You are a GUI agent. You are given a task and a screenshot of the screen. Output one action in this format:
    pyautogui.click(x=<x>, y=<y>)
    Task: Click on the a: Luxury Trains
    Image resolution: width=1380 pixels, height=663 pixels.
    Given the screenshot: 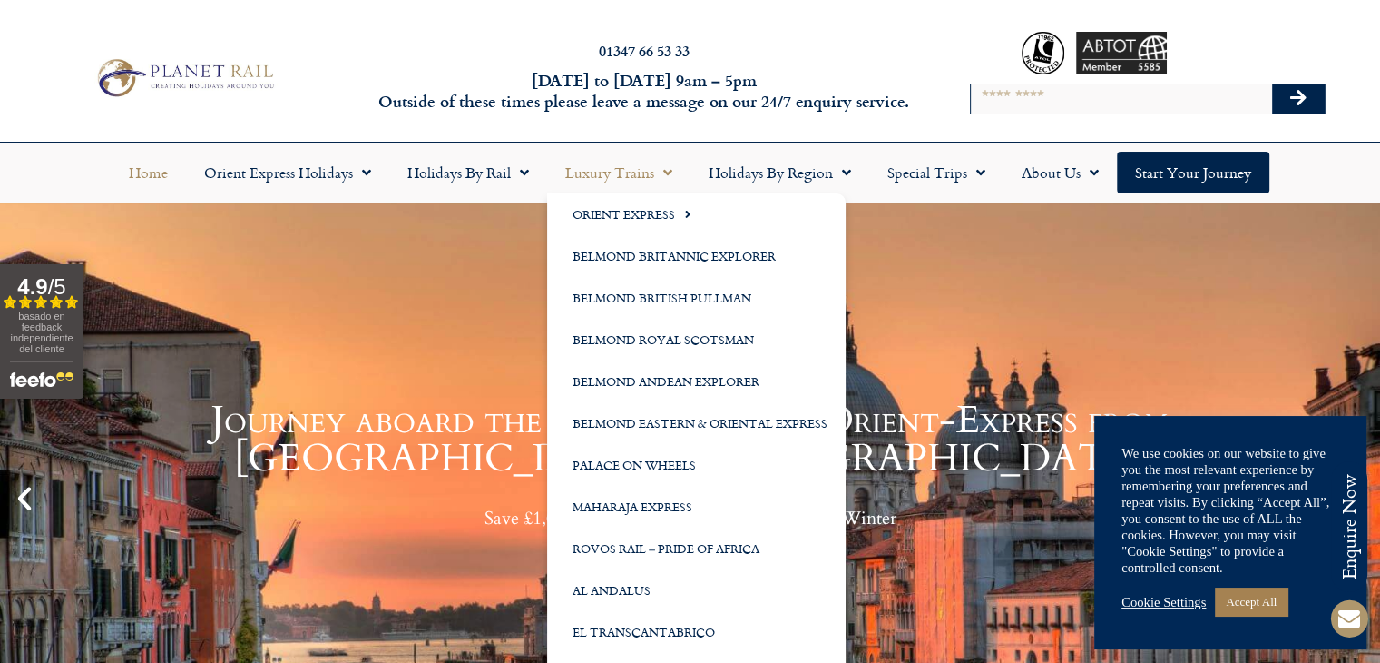 What is the action you would take?
    pyautogui.click(x=619, y=172)
    